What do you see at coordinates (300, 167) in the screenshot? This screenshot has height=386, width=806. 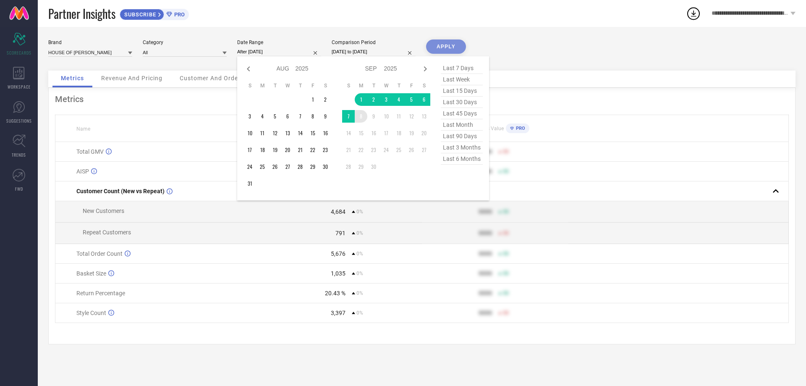 I see `td: Thu Aug 28 2025` at bounding box center [300, 167].